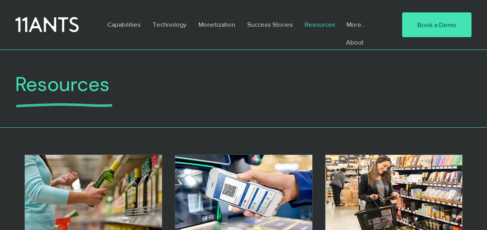  What do you see at coordinates (320, 24) in the screenshot?
I see `p: Resources` at bounding box center [320, 24].